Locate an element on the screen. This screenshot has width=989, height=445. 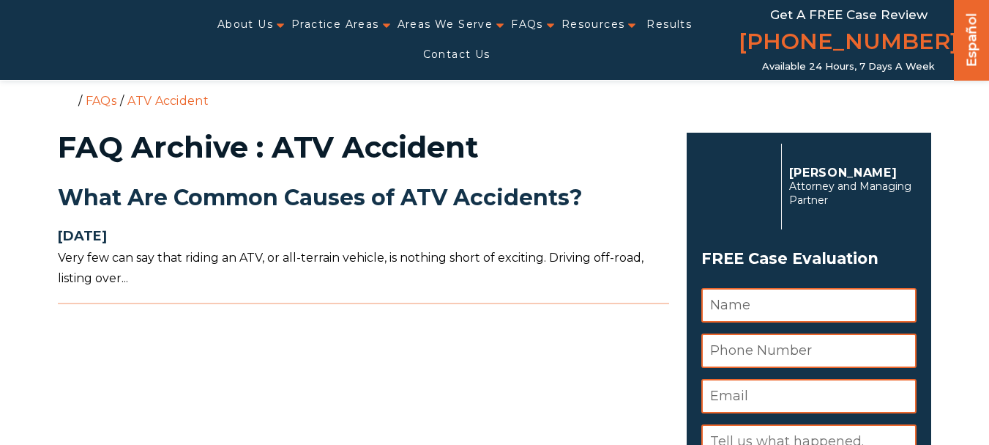
a: About Us is located at coordinates (245, 24).